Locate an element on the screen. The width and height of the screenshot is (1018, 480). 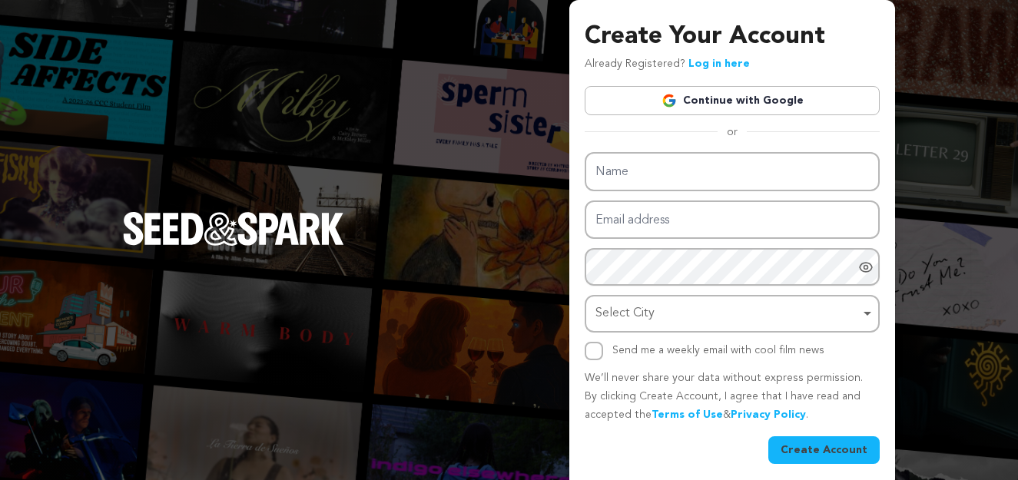
a: Show password as plain text. Warning: this will display your password on the screen. is located at coordinates (866, 267).